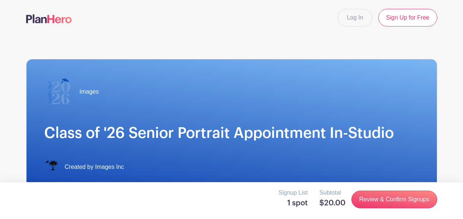 Image resolution: width=463 pixels, height=219 pixels. Describe the element at coordinates (59, 92) in the screenshot. I see `img: 2026%20logo%20(2).png` at that location.